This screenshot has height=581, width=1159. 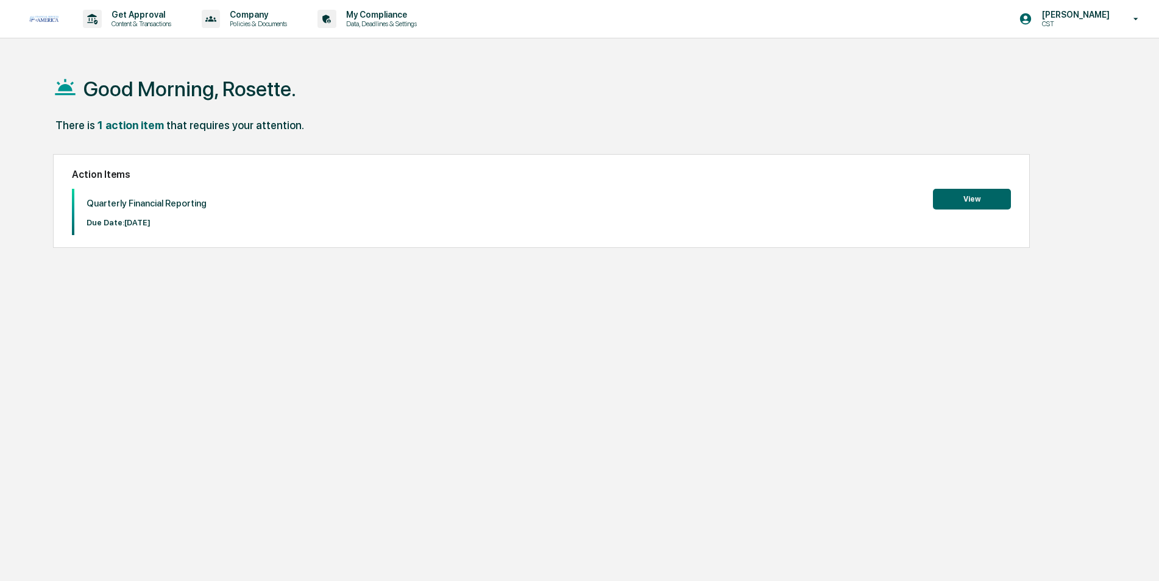 What do you see at coordinates (972, 199) in the screenshot?
I see `button: View` at bounding box center [972, 199].